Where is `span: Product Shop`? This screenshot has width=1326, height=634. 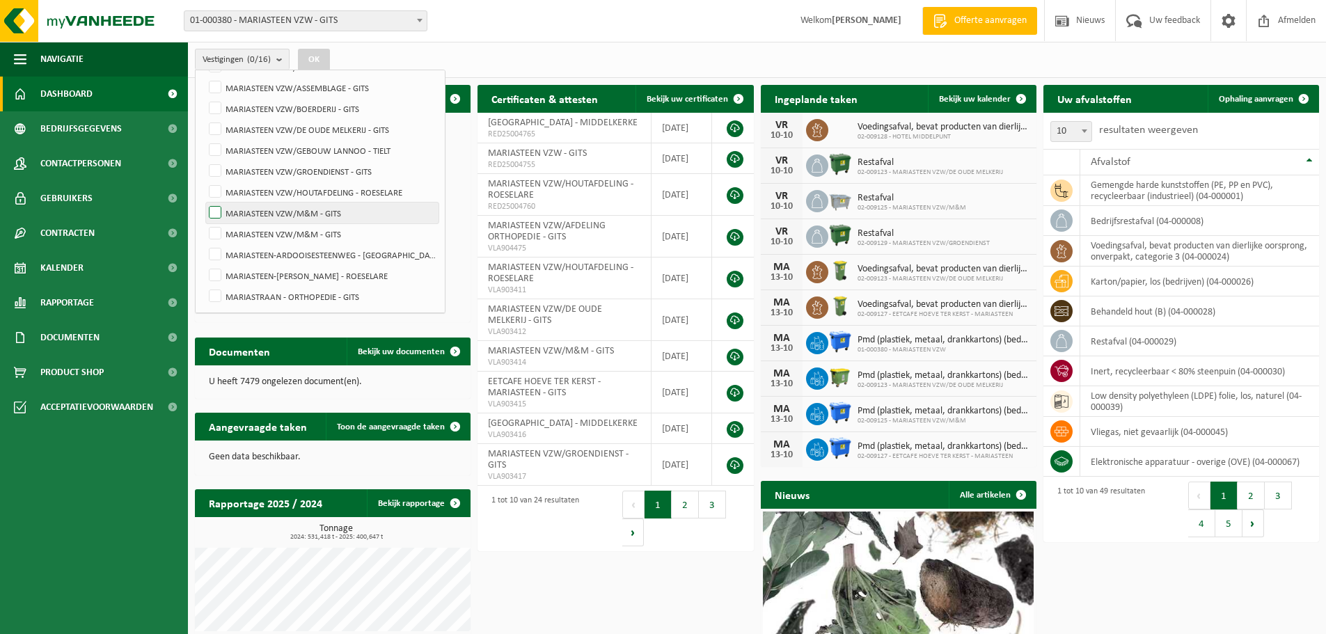 span: Product Shop is located at coordinates (72, 372).